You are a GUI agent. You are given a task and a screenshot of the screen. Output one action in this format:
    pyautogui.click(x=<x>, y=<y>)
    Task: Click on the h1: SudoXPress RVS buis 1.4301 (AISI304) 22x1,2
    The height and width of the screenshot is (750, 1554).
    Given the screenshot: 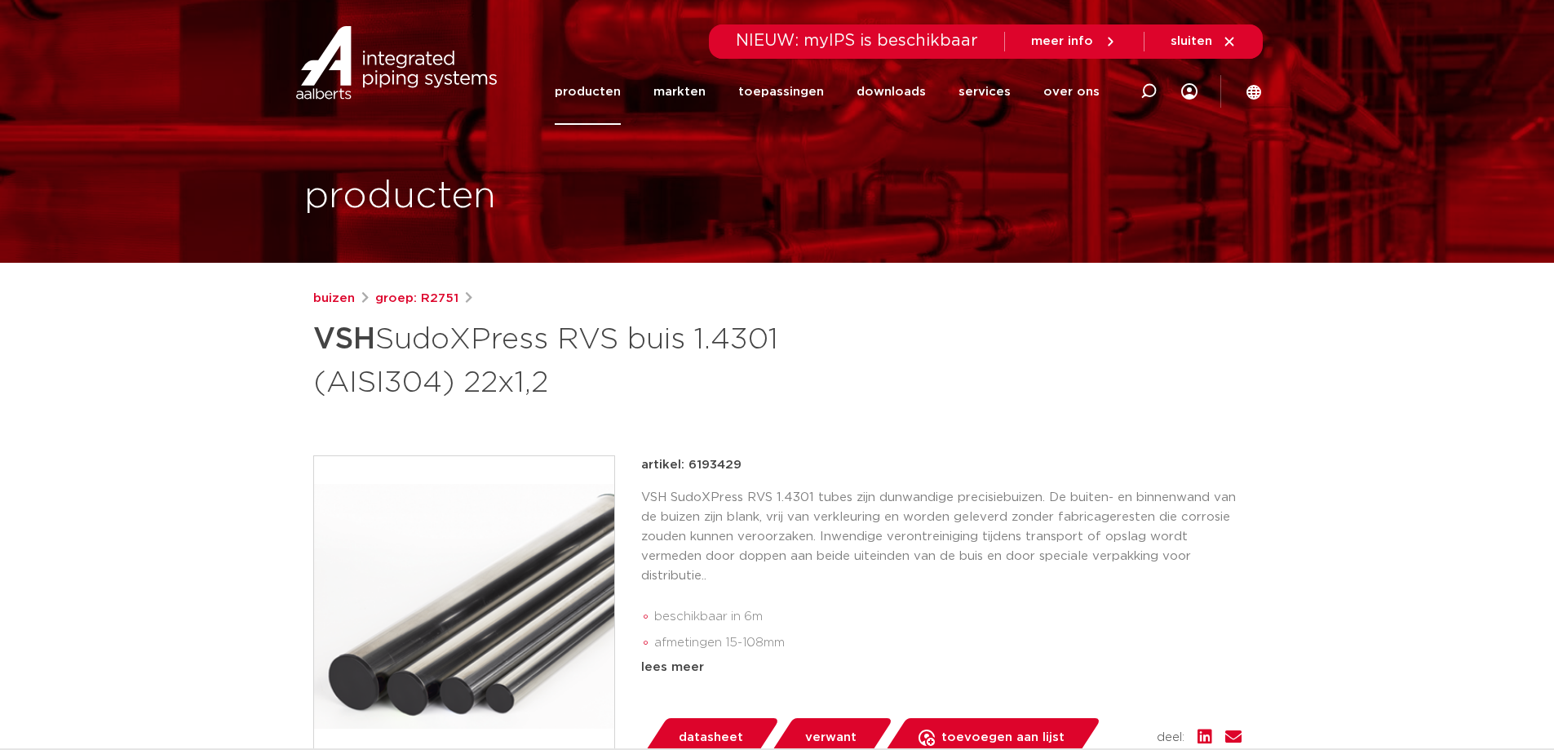 What is the action you would take?
    pyautogui.click(x=619, y=359)
    